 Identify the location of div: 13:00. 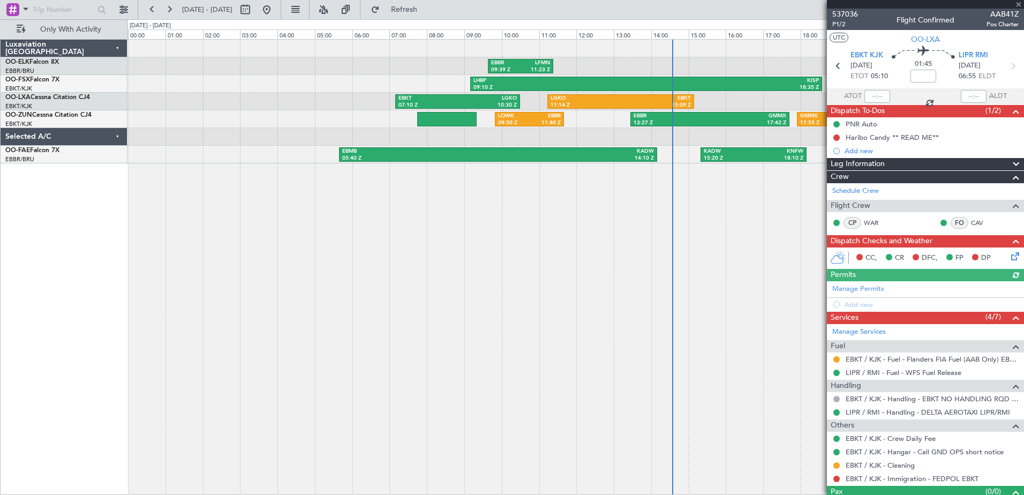
(633, 34).